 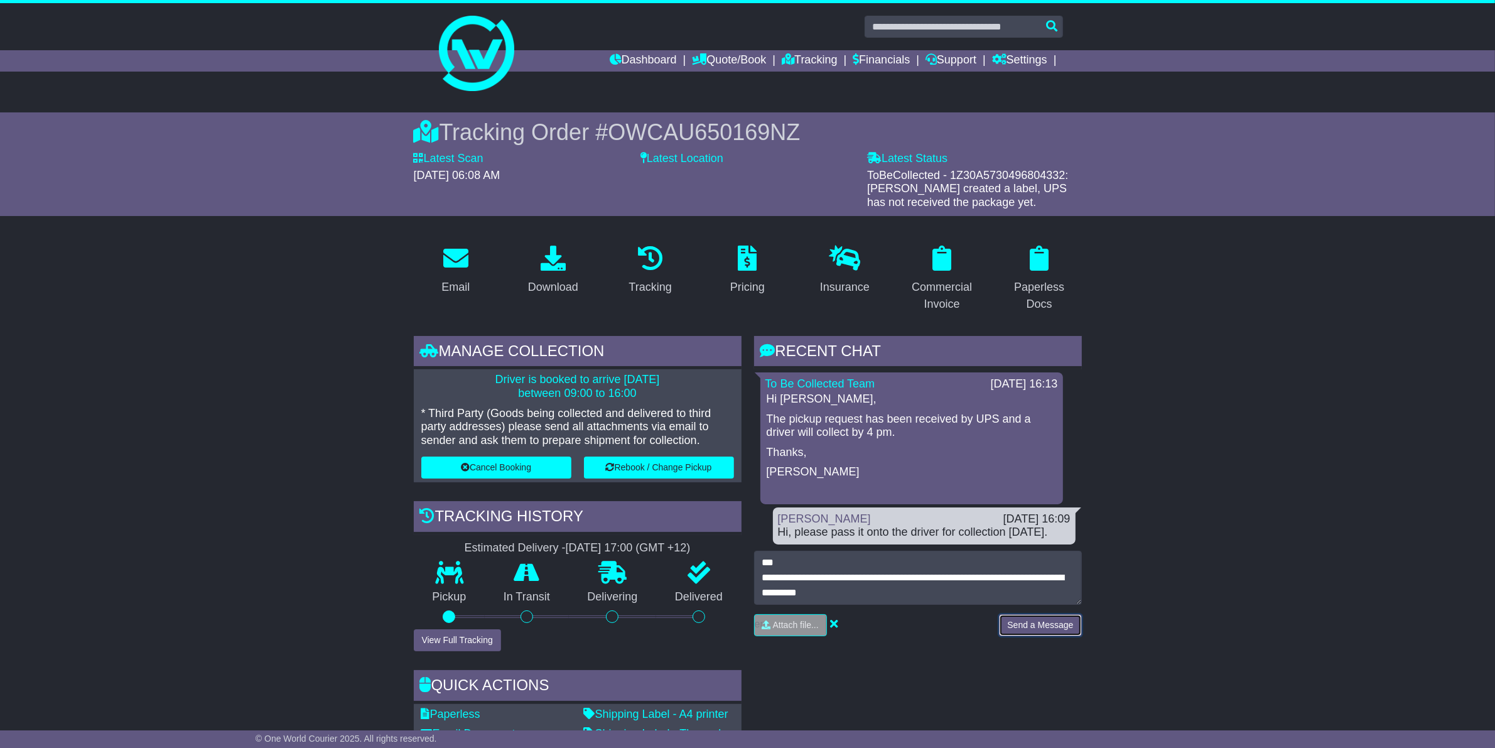 I want to click on div: Insurance, so click(x=845, y=287).